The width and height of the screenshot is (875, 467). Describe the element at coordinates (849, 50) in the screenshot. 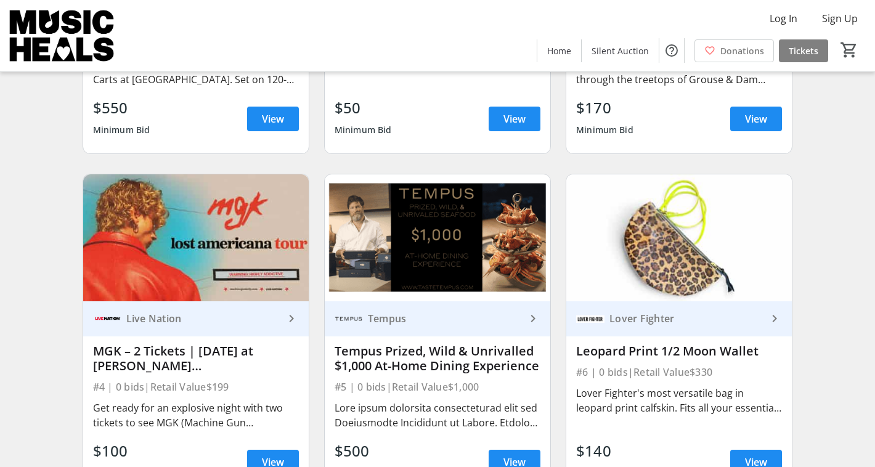

I see `button: Cart` at that location.